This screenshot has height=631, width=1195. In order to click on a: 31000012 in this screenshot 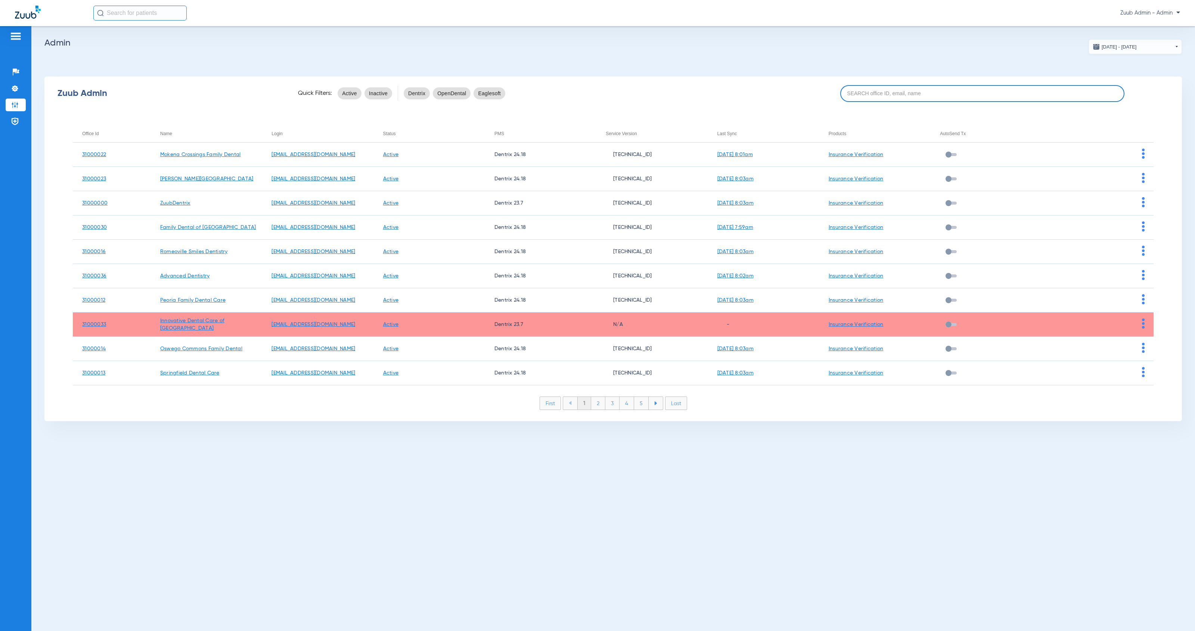, I will do `click(94, 300)`.